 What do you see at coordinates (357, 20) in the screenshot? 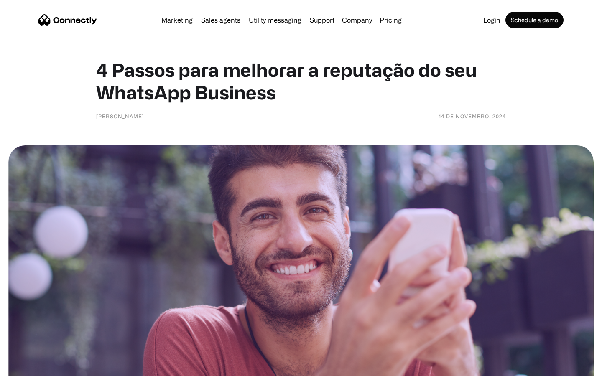
I see `div: Company` at bounding box center [357, 20].